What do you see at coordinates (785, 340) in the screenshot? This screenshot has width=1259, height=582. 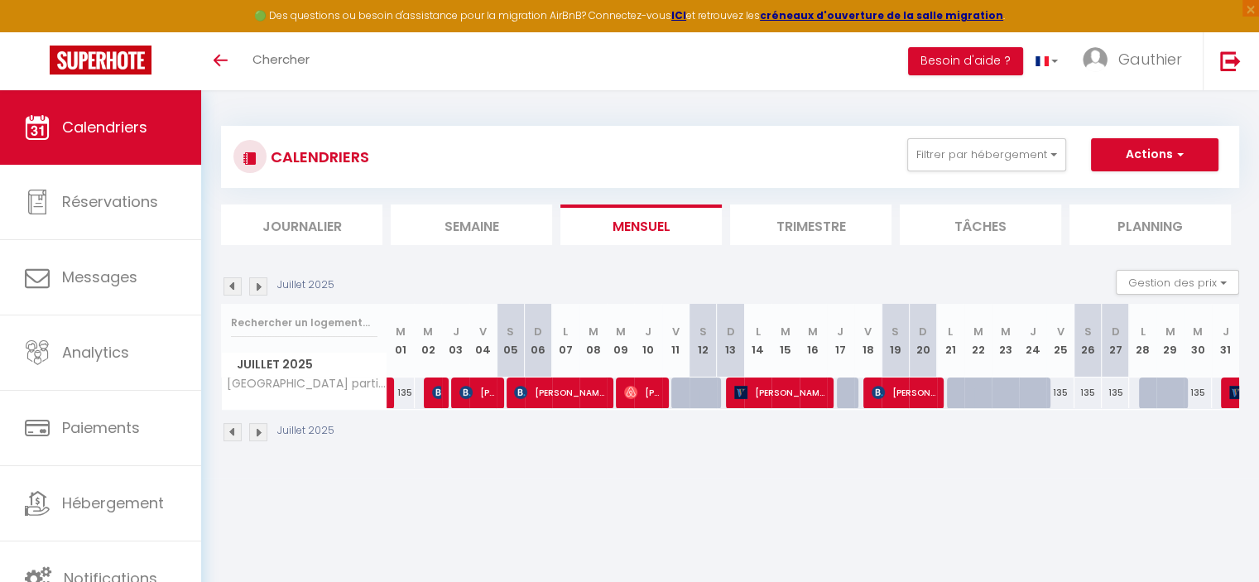 I see `th: 15` at bounding box center [785, 340].